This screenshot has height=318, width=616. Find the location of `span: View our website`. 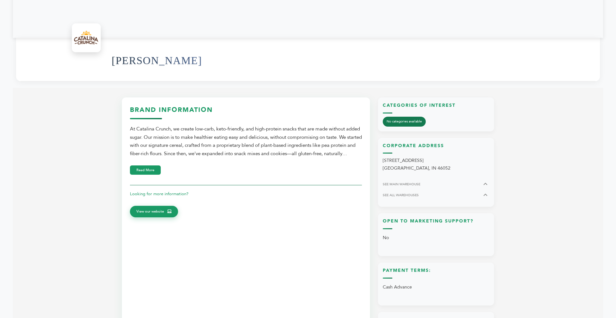

span: View our website is located at coordinates (150, 212).